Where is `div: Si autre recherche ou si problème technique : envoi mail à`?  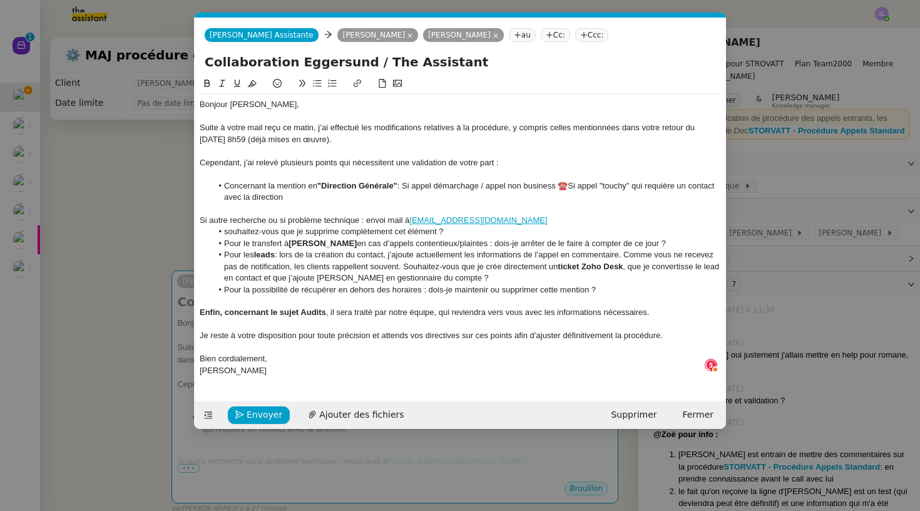
div: Si autre recherche ou si problème technique : envoi mail à is located at coordinates (460, 220).